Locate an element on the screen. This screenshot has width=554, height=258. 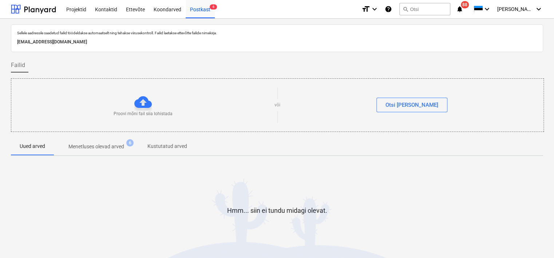
button: Otsi is located at coordinates (424, 9).